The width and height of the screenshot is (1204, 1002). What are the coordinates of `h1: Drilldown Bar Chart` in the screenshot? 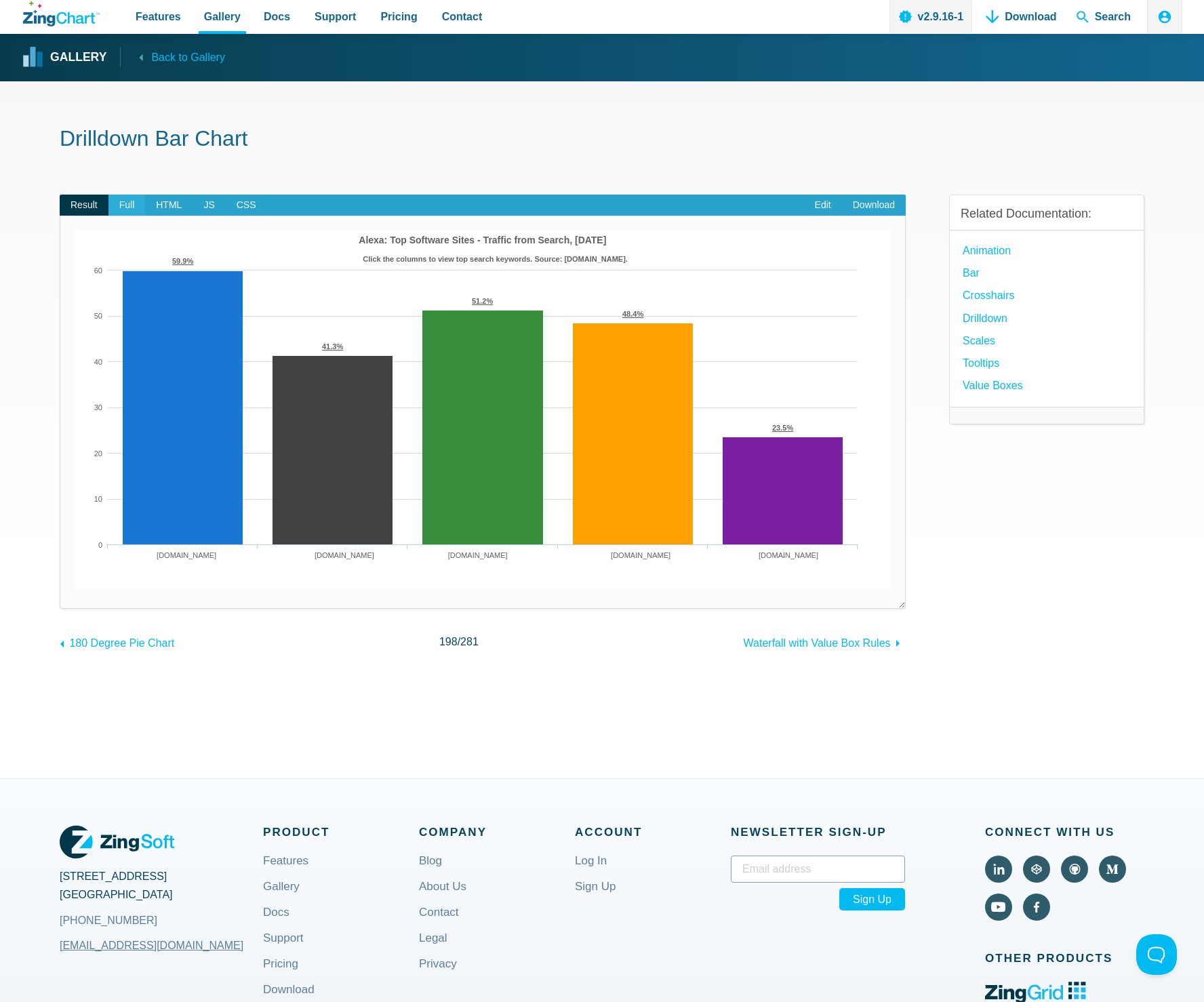 It's located at (602, 140).